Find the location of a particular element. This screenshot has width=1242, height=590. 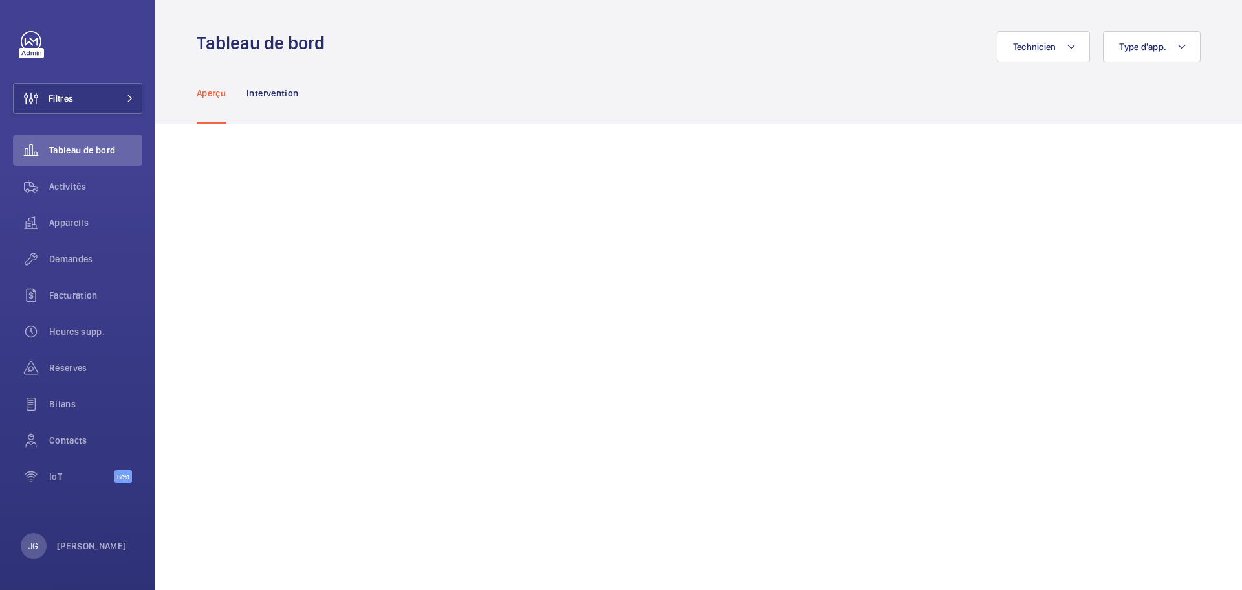

h1: Tableau de bord is located at coordinates (265, 43).